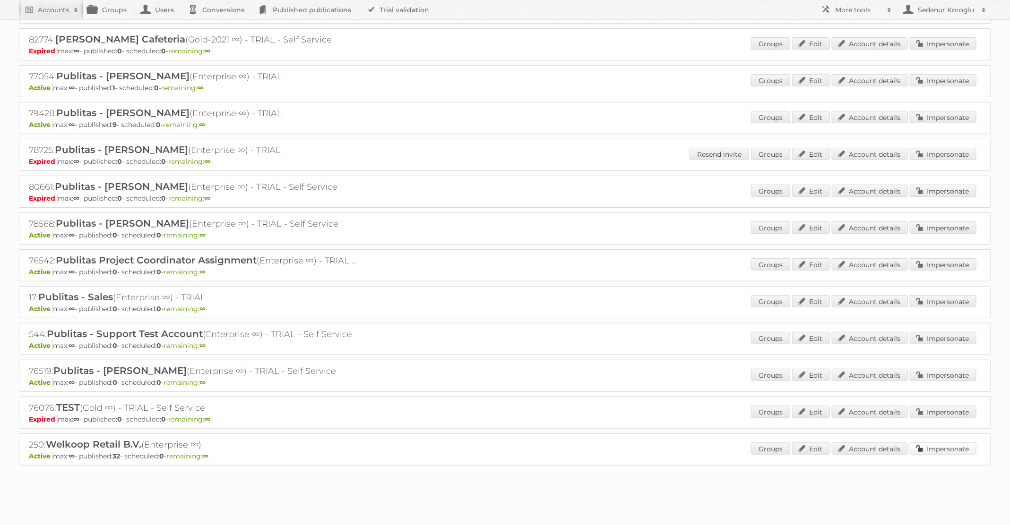 The width and height of the screenshot is (1010, 525). I want to click on strong: 32, so click(116, 456).